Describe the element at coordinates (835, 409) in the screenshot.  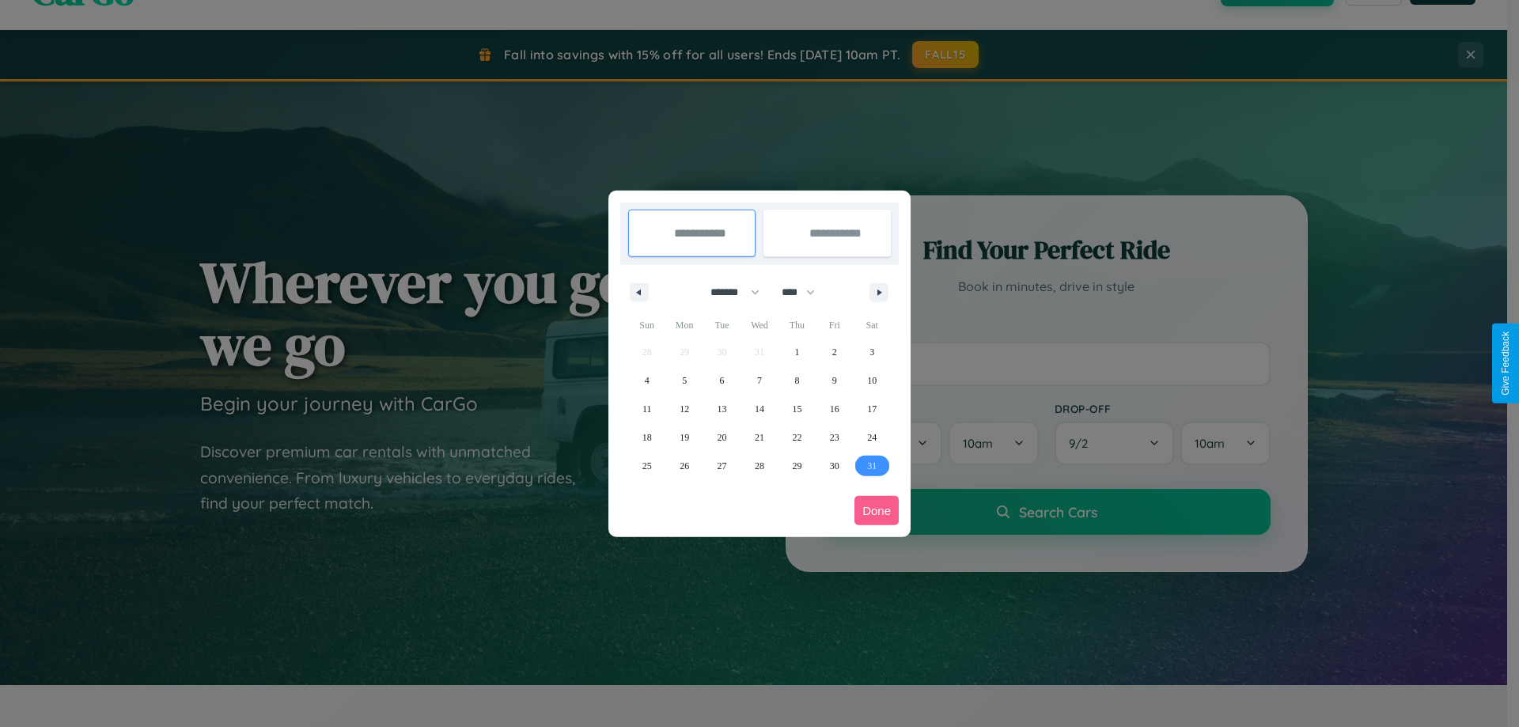
I see `span: 16` at that location.